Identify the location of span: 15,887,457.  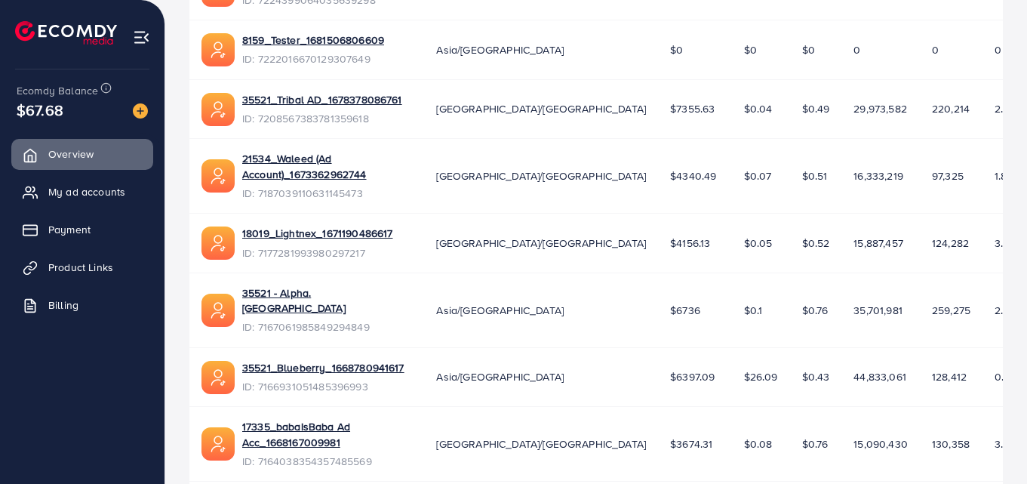
(878, 243).